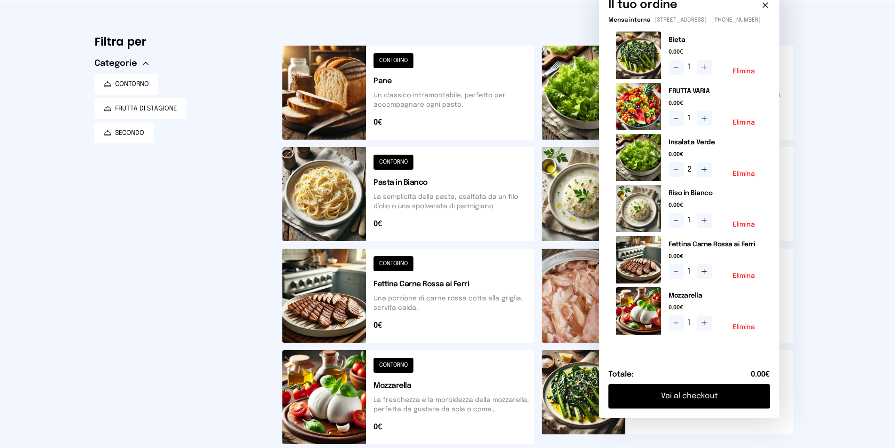  I want to click on h6: Totale:, so click(621, 374).